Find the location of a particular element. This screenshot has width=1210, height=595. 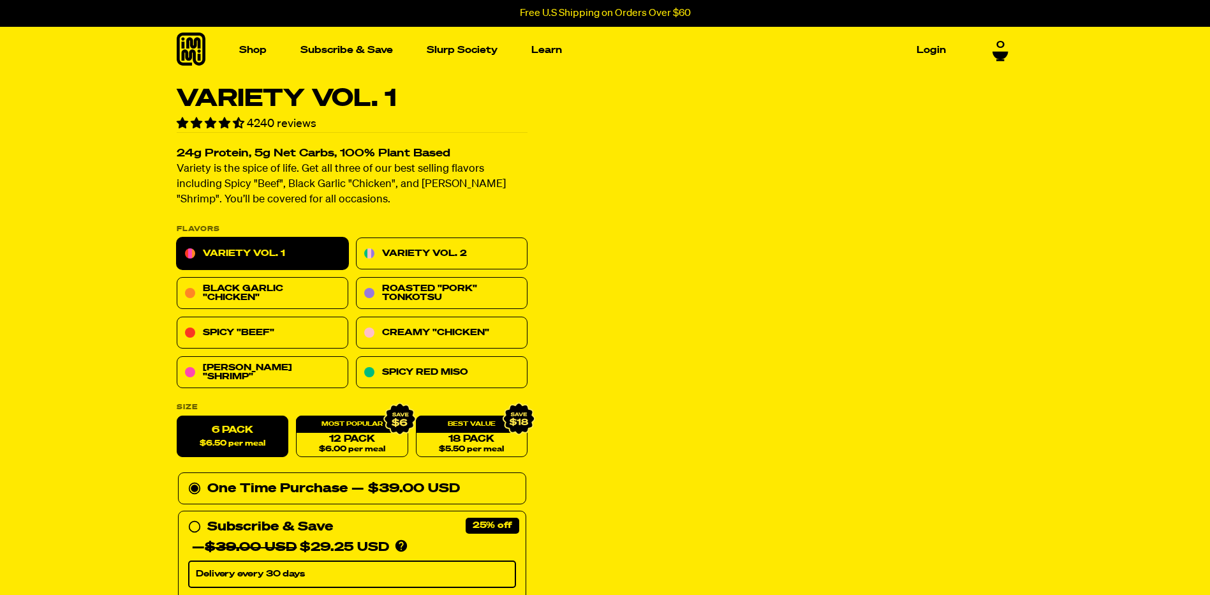

a: Shop is located at coordinates (253, 50).